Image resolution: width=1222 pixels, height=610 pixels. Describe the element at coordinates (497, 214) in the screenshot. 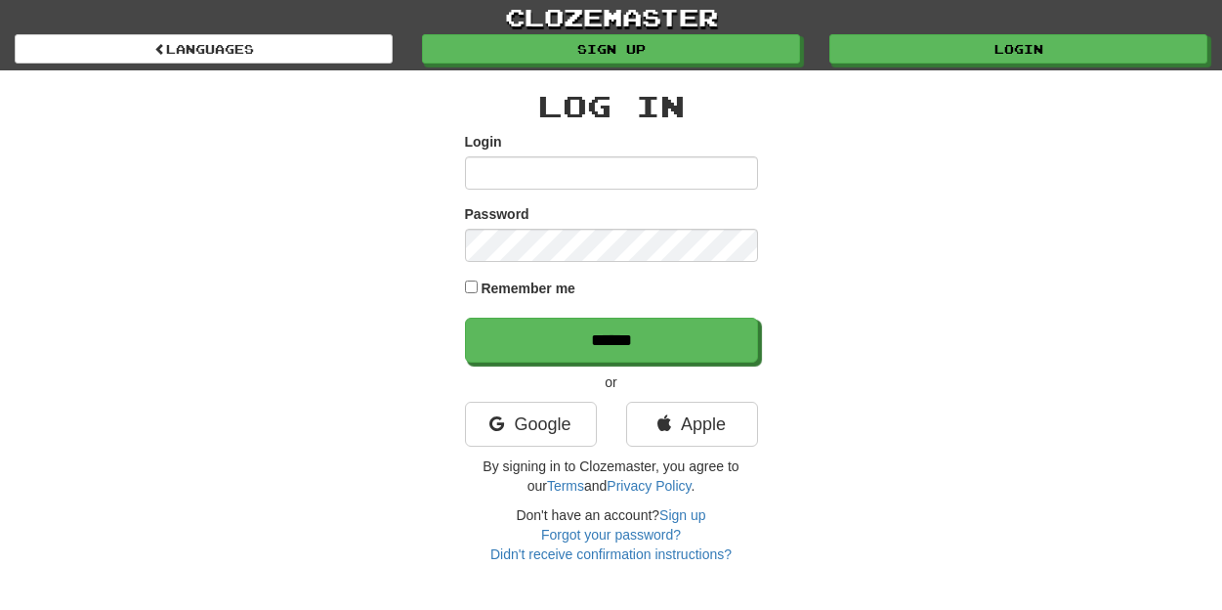

I see `label: Password` at that location.